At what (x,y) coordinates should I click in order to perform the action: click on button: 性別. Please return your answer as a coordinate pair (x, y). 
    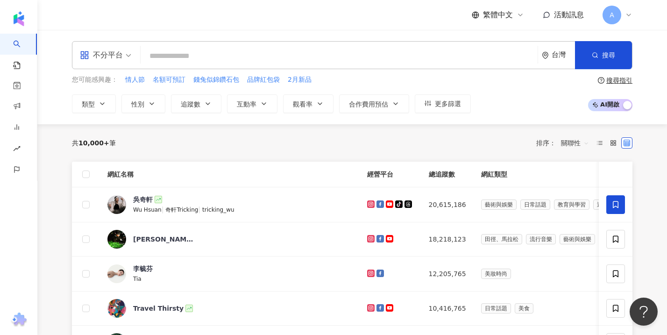
    Looking at the image, I should click on (143, 104).